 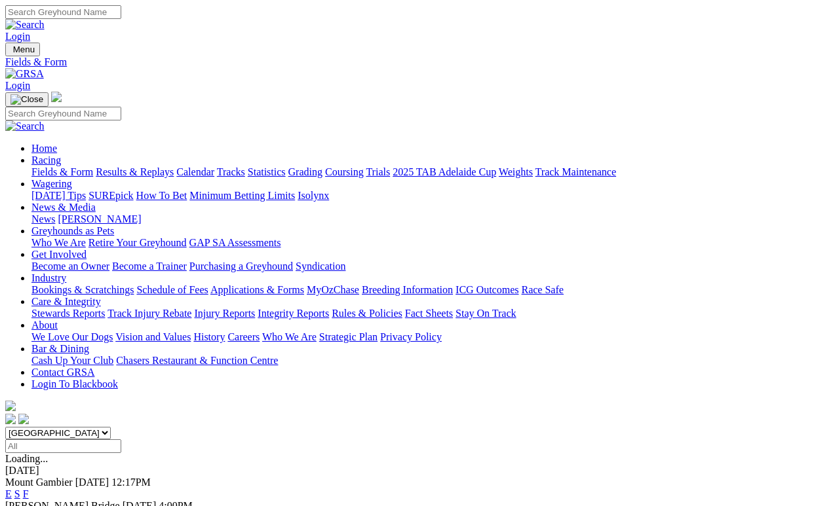 I want to click on span: Mount Gambier, so click(x=39, y=482).